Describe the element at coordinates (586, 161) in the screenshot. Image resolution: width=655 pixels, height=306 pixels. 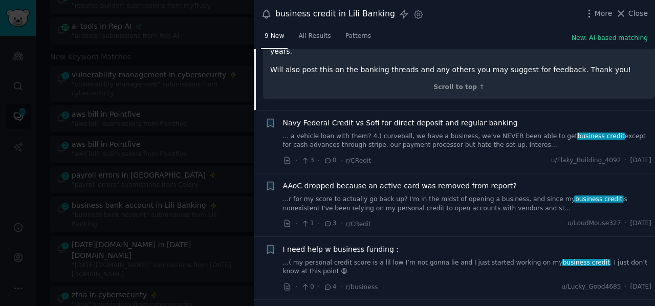
I see `span: u/Flaky_Building_4092` at that location.